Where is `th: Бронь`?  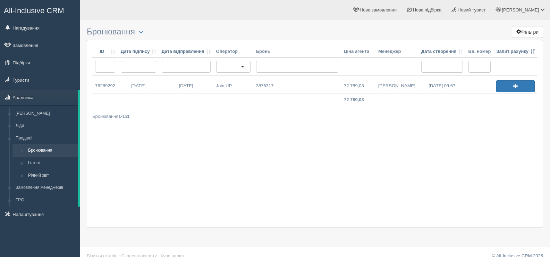 th: Бронь is located at coordinates (297, 52).